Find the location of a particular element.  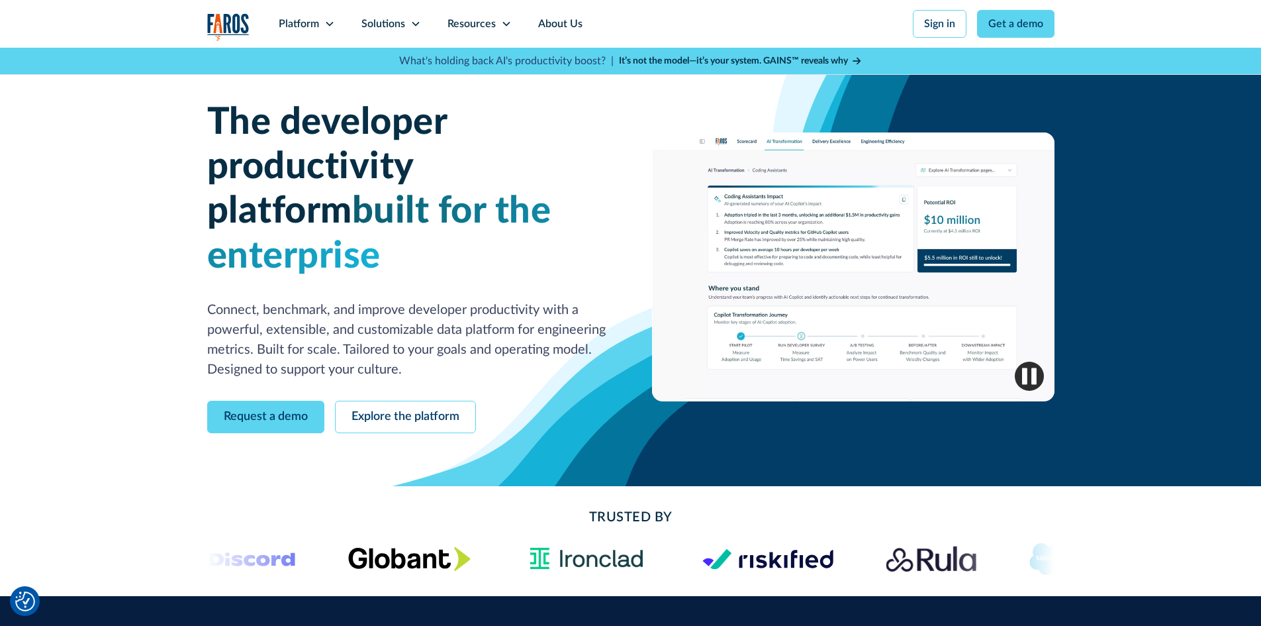

button: Cookie Settings is located at coordinates (25, 601).